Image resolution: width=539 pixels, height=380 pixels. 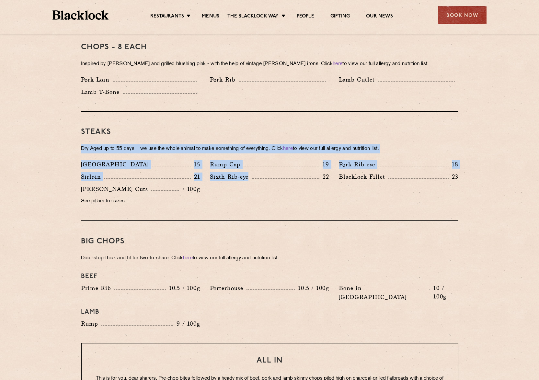 I want to click on a: Our News, so click(x=379, y=17).